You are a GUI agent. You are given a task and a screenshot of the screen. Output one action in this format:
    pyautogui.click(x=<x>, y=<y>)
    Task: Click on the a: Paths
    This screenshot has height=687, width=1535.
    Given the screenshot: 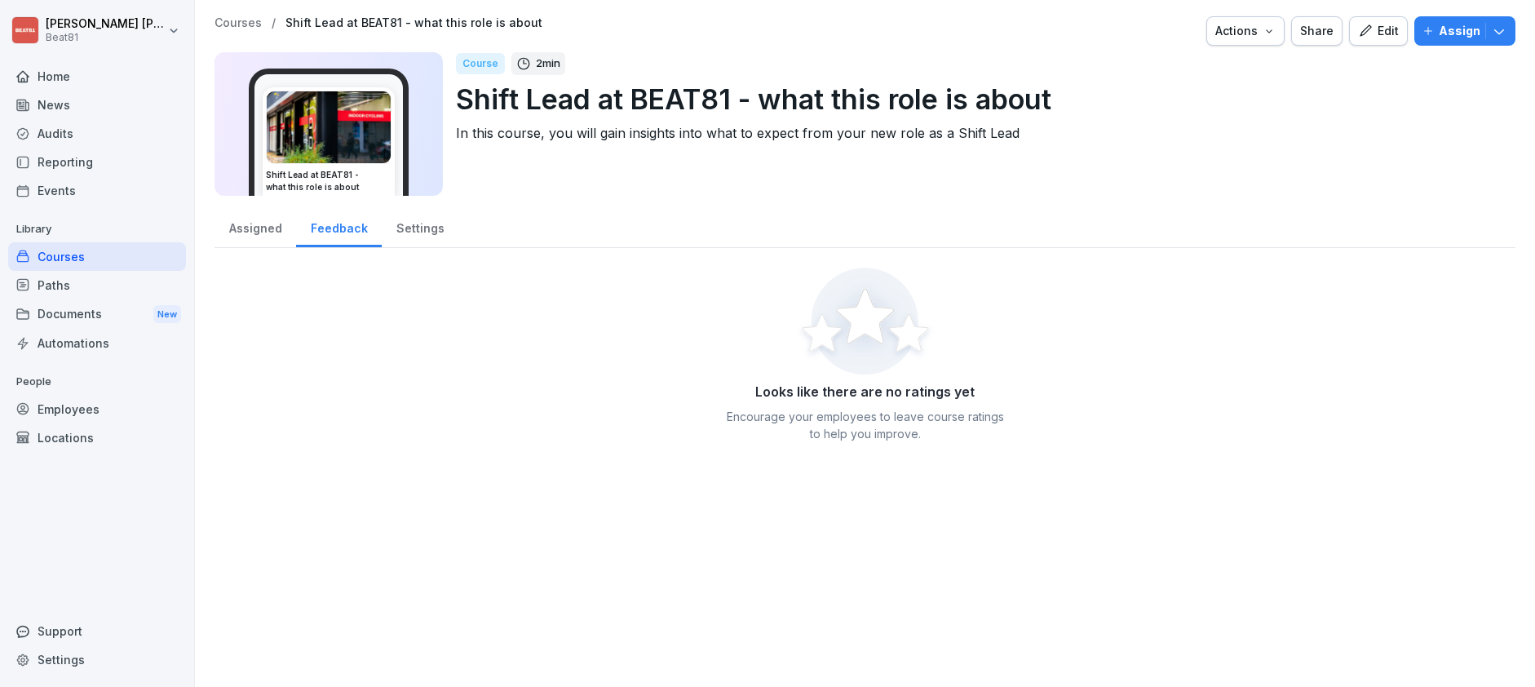 What is the action you would take?
    pyautogui.click(x=97, y=285)
    